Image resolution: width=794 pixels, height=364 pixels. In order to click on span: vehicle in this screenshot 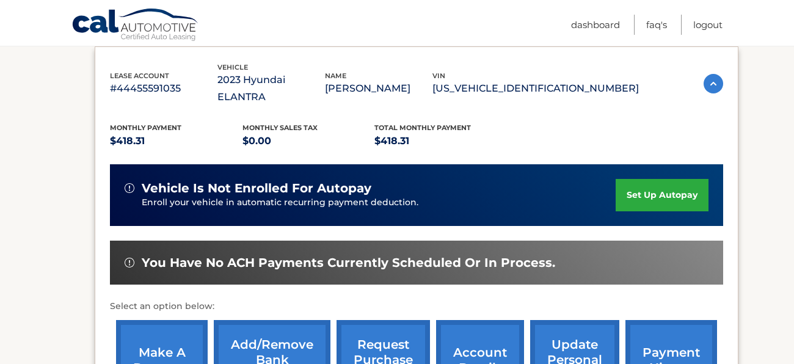, I will do `click(233, 67)`.